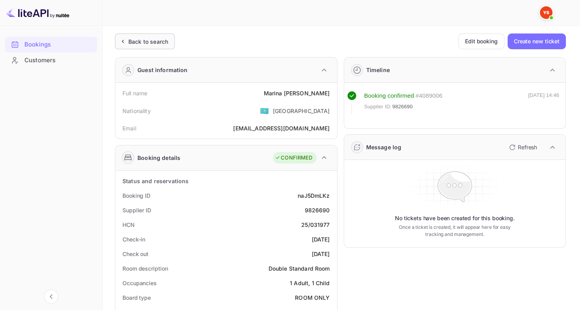  I want to click on img: Yandex Support, so click(546, 13).